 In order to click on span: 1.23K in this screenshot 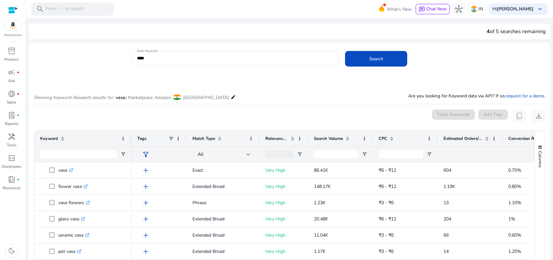, I will do `click(320, 202)`.